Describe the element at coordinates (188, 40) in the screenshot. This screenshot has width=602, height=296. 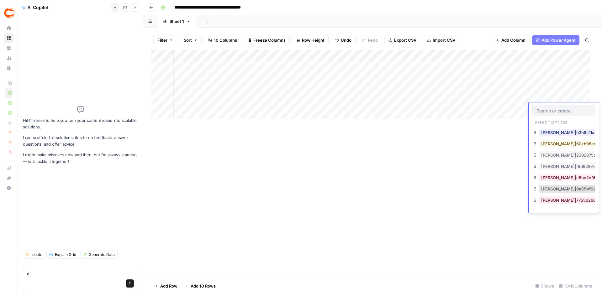
I see `span: Sort` at that location.